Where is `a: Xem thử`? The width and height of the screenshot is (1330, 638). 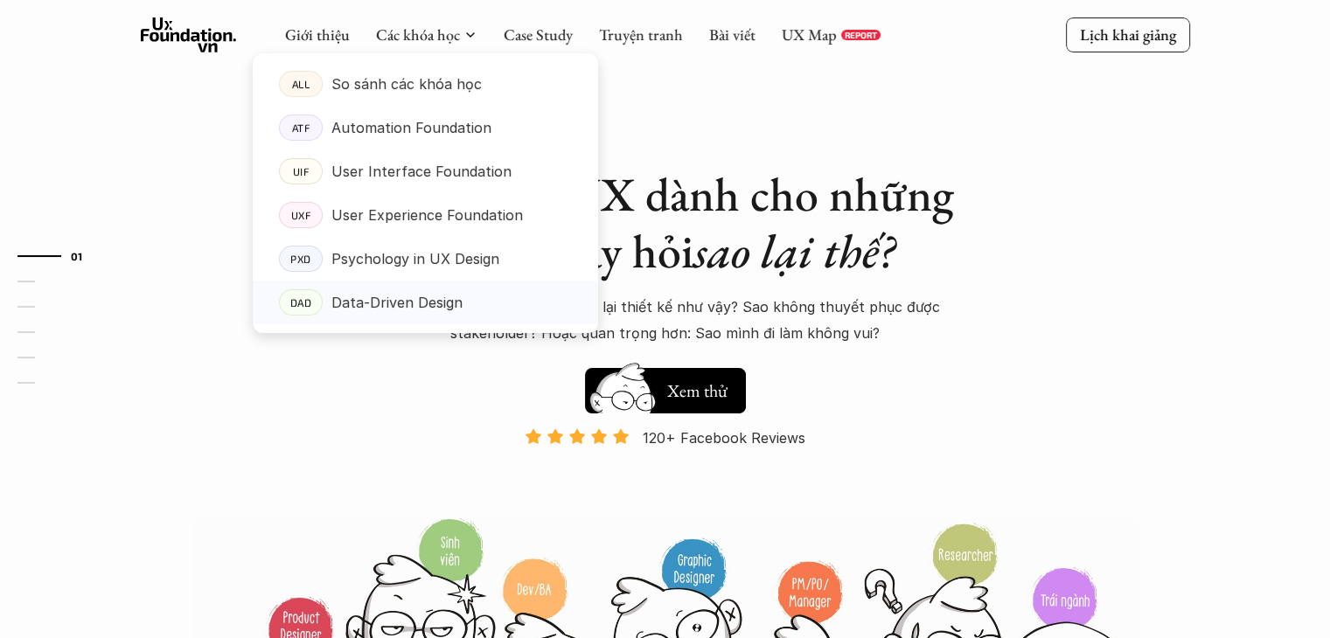
a: Xem thử is located at coordinates (665, 386).